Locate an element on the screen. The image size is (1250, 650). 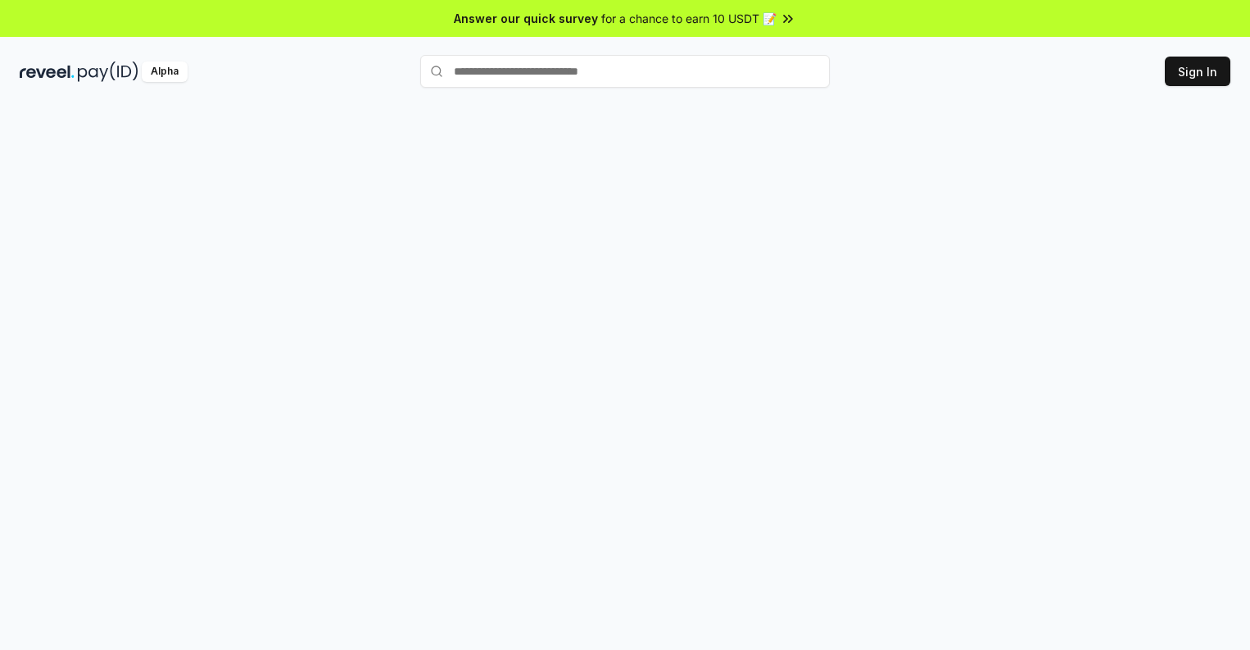
img: reveel_dark is located at coordinates (47, 71).